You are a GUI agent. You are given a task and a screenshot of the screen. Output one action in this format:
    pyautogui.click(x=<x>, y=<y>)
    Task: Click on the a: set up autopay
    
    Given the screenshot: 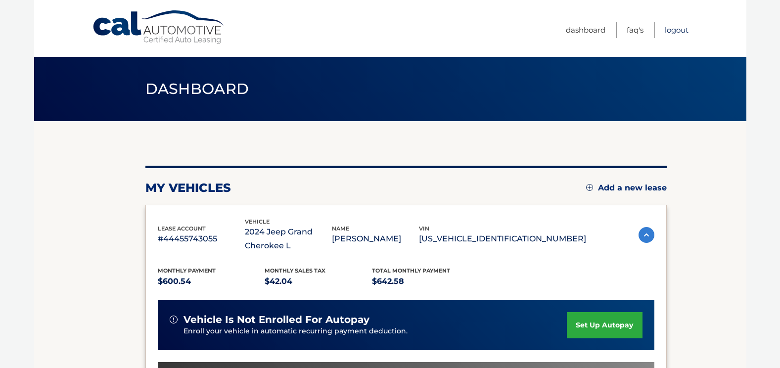 What is the action you would take?
    pyautogui.click(x=604, y=325)
    